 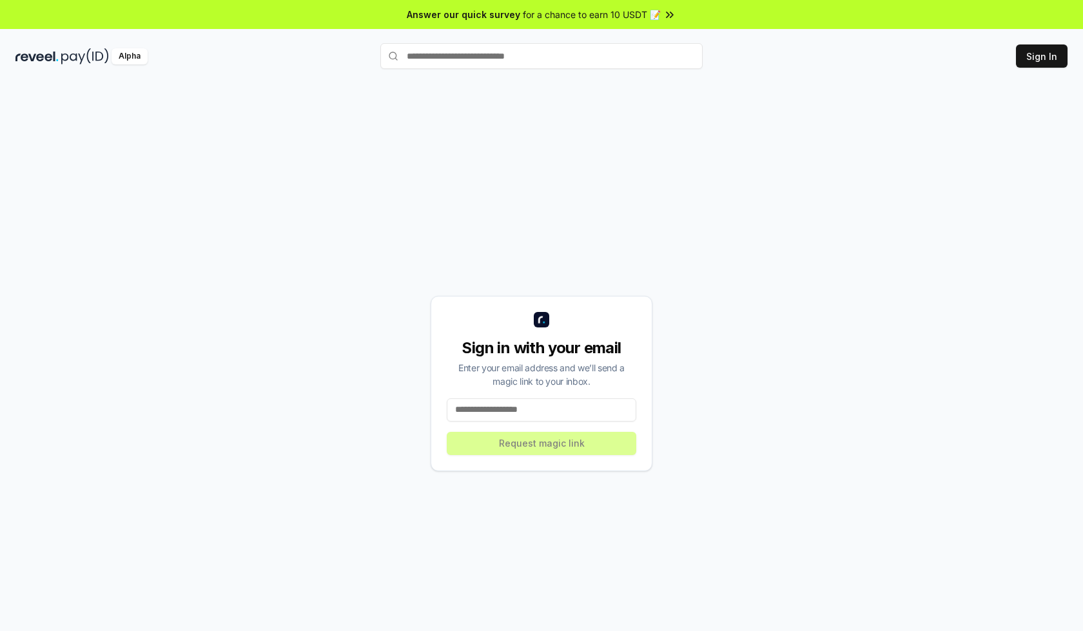 What do you see at coordinates (541, 320) in the screenshot?
I see `img: logo_small` at bounding box center [541, 320].